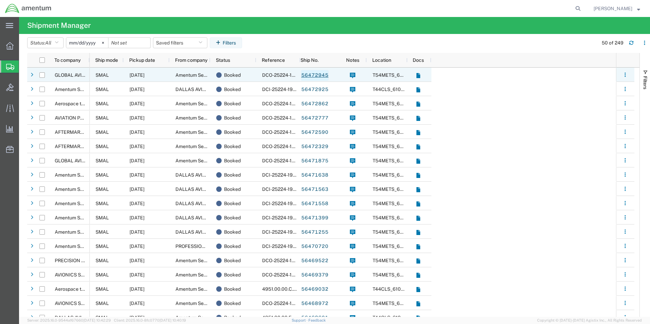  What do you see at coordinates (28, 9) in the screenshot?
I see `img: logo` at bounding box center [28, 9].